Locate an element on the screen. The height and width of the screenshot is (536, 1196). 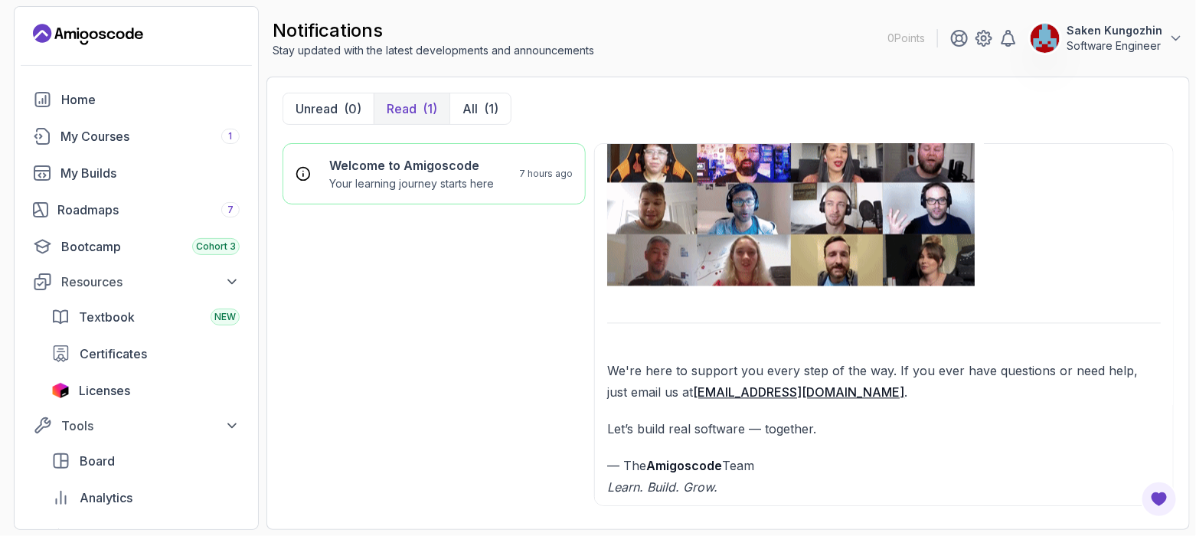
div: Resources is located at coordinates (150, 282).